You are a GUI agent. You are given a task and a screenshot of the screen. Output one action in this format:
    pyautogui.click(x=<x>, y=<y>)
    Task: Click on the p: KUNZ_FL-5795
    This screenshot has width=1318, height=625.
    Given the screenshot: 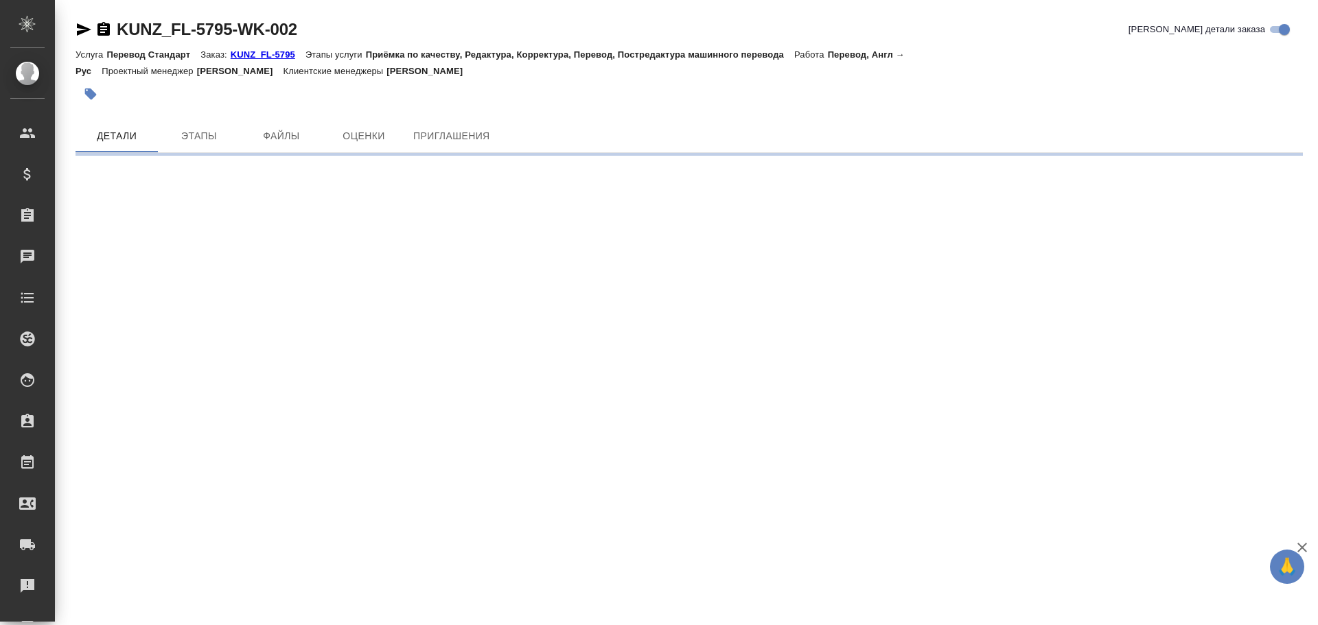 What is the action you would take?
    pyautogui.click(x=268, y=54)
    